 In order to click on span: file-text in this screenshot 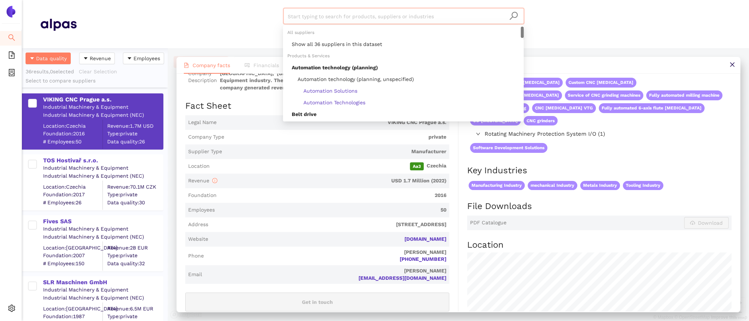, I will do `click(186, 65)`.